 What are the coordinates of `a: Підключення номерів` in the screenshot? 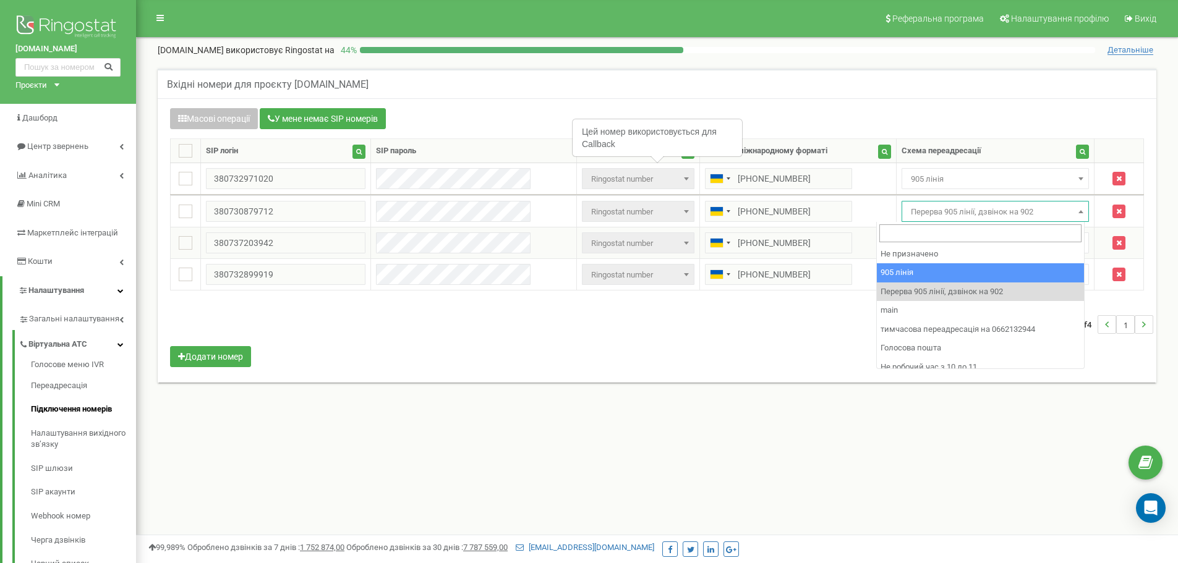 It's located at (83, 409).